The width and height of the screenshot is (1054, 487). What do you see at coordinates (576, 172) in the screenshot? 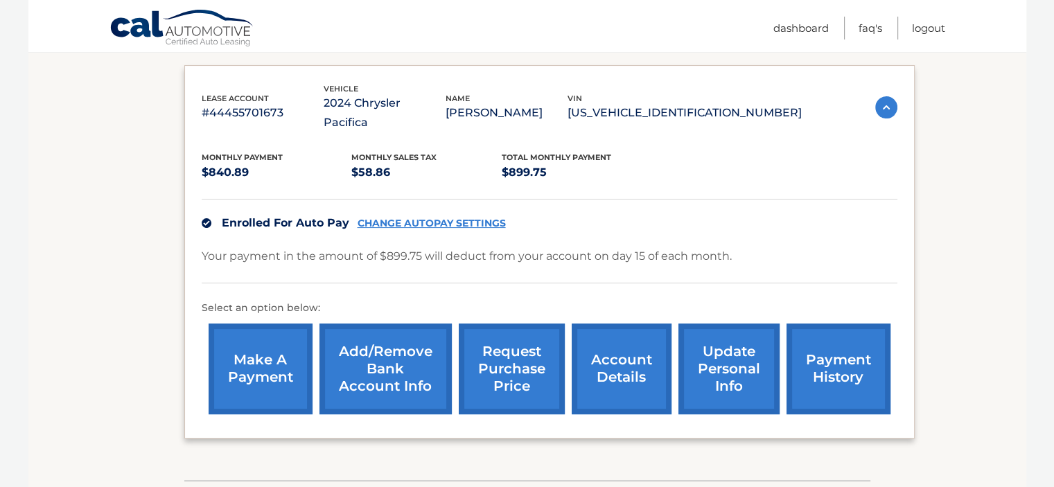
I see `p: $899.75` at bounding box center [576, 172].